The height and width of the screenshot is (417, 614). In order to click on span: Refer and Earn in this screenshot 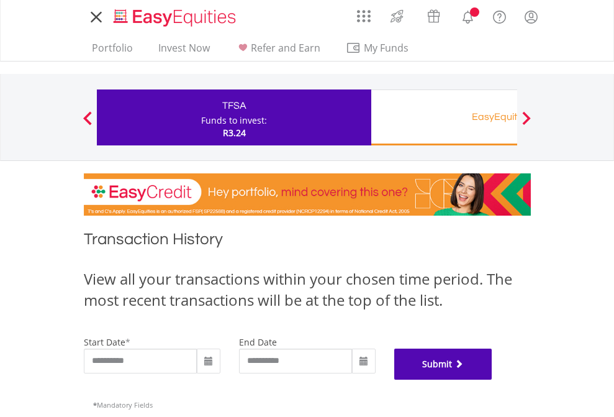, I will do `click(286, 48)`.